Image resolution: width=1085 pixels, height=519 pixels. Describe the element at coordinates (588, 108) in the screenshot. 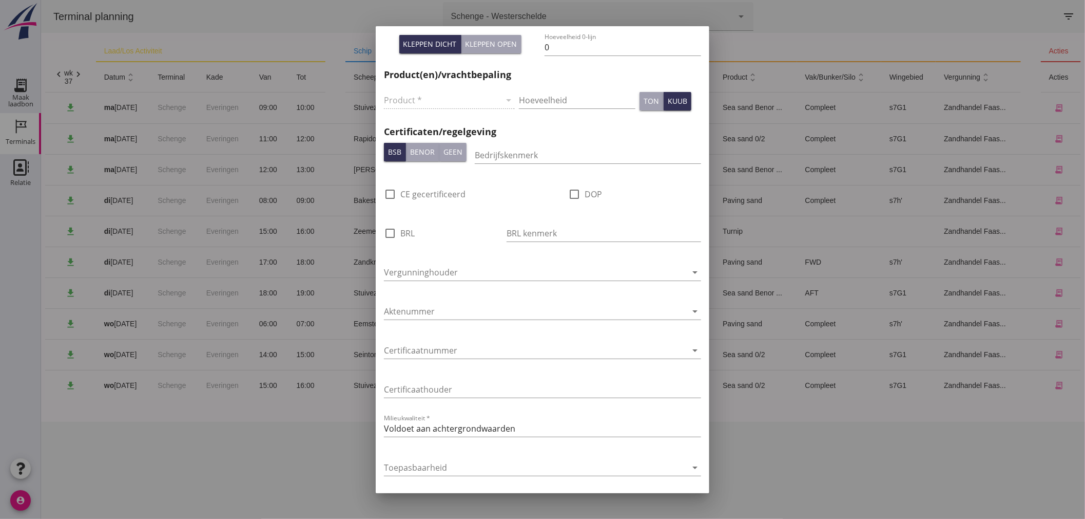

I see `td: 1149` at that location.